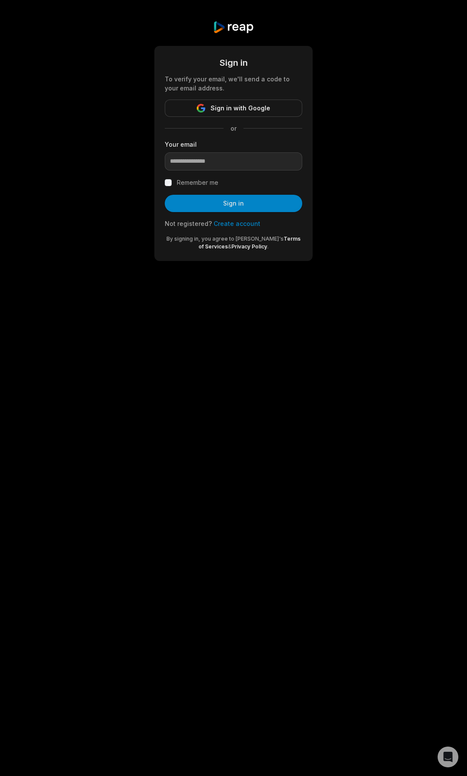 This screenshot has width=467, height=776. What do you see at coordinates (198, 183) in the screenshot?
I see `label: Remember me` at bounding box center [198, 183].